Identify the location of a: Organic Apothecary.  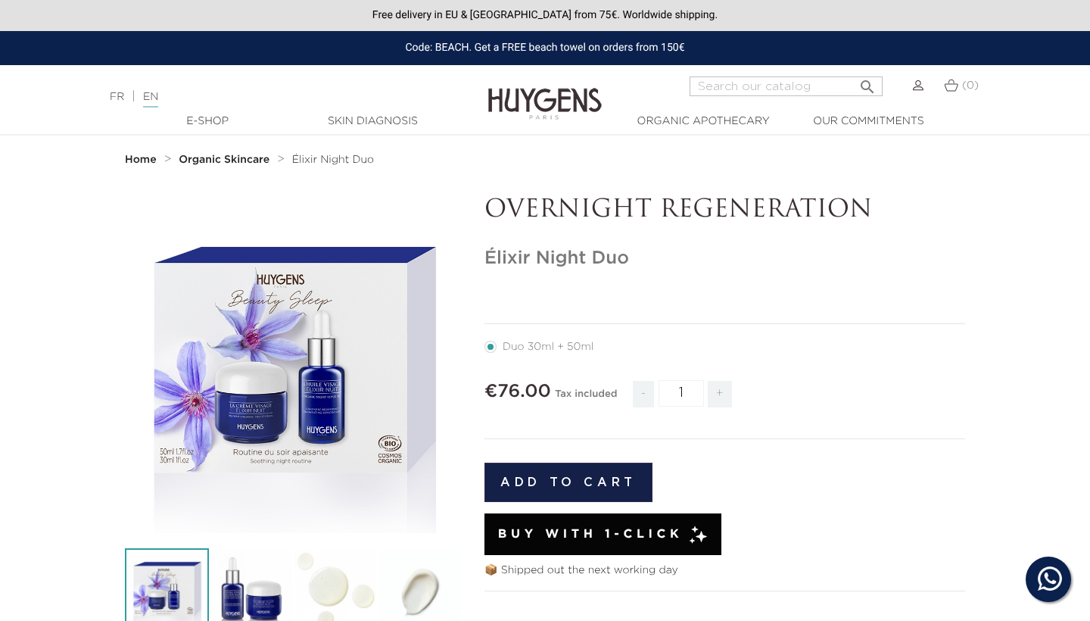
(703, 121).